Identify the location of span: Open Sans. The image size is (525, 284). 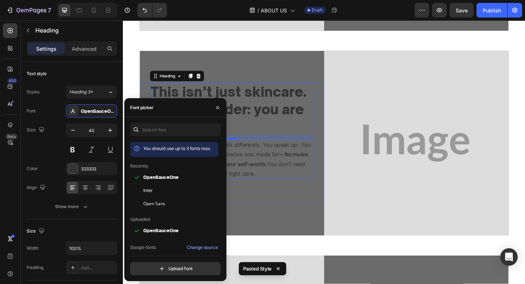
(154, 203).